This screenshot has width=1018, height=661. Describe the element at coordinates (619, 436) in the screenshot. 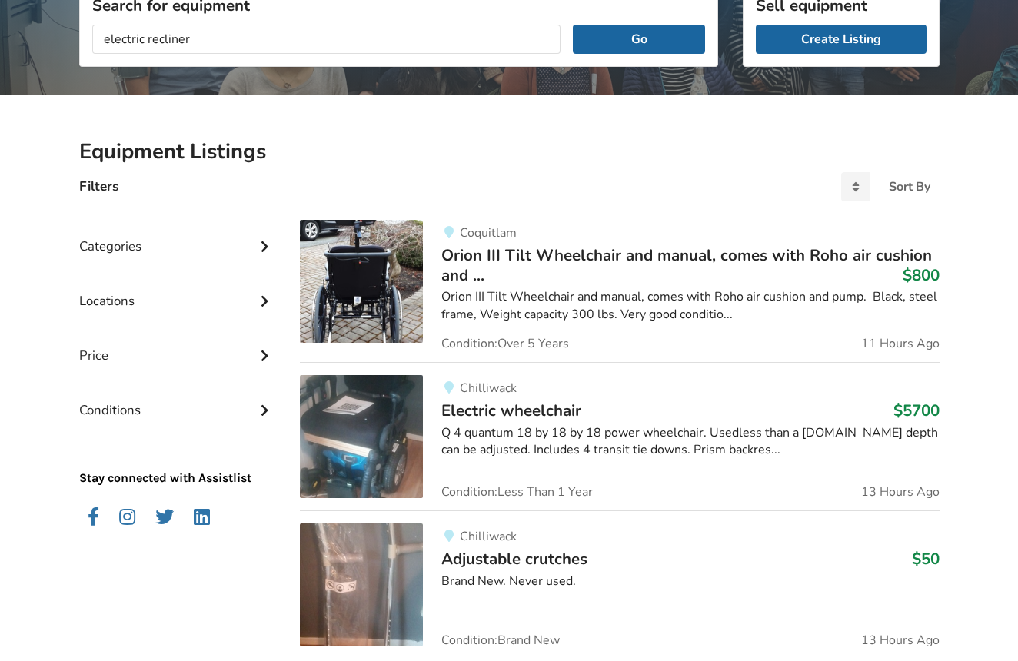

I see `a: mobility-electric wheelchair ChilliwackElectric wheelchair$5700Q 4 quantum 18 by 18 by 18 power w...` at that location.